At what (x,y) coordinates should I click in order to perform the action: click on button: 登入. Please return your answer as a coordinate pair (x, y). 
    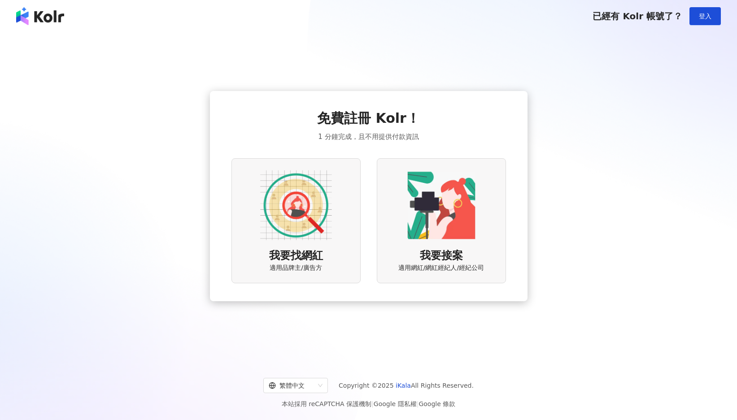
    Looking at the image, I should click on (705, 16).